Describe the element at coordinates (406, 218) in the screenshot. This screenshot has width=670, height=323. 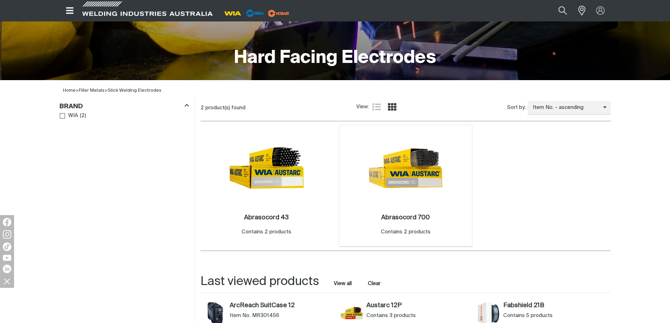
I see `a: Abrasocord 700` at that location.